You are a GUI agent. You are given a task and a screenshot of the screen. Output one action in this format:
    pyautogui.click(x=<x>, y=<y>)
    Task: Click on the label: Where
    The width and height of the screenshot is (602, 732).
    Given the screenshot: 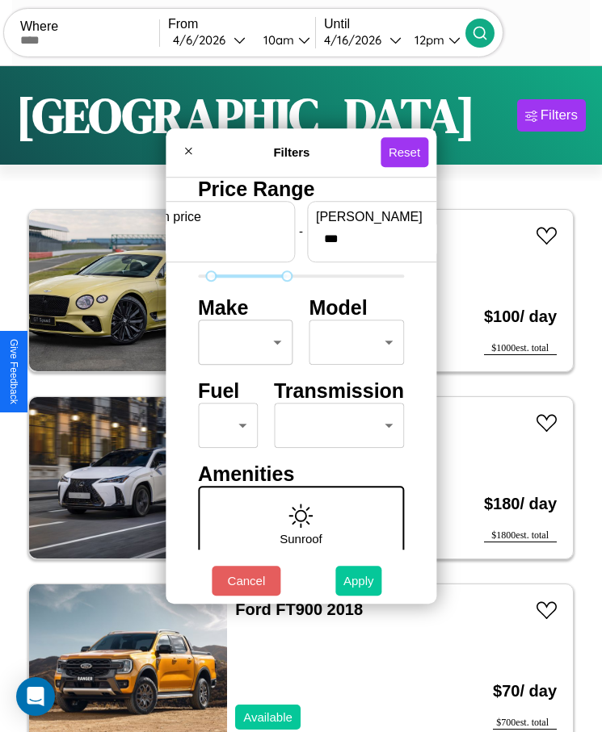 What is the action you would take?
    pyautogui.click(x=90, y=27)
    